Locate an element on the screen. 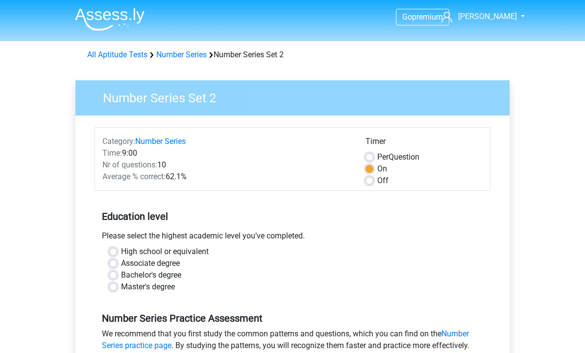 The height and width of the screenshot is (353, 585). h3: Number Series Set 2 is located at coordinates (296, 96).